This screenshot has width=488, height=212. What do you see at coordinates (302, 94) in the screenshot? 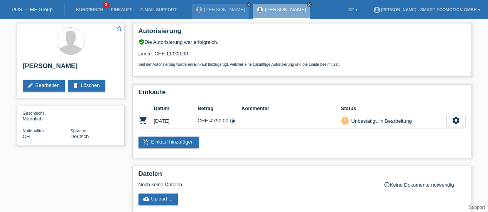
I see `h2: Einkäufe` at bounding box center [302, 94].